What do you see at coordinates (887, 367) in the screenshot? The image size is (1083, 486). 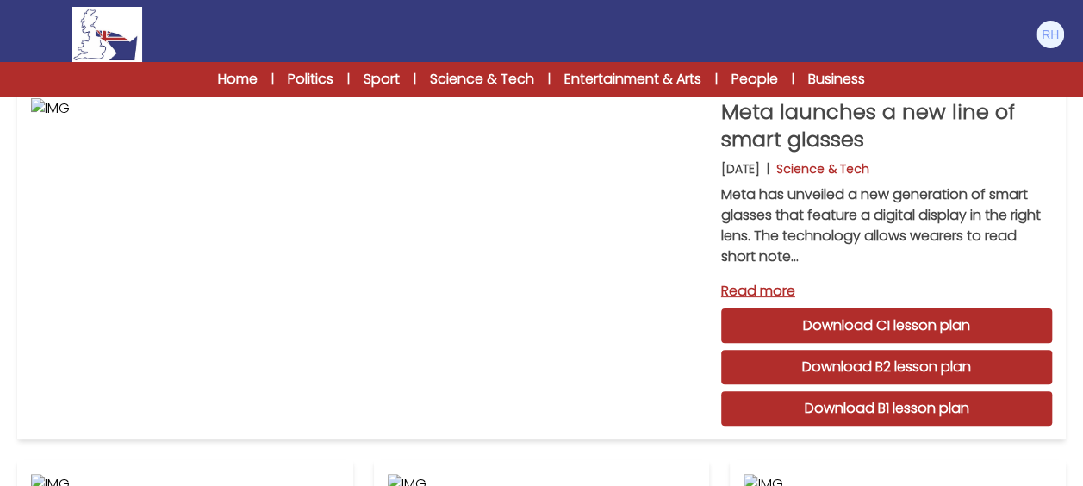 I see `a: Download B2 lesson plan` at bounding box center [887, 367].